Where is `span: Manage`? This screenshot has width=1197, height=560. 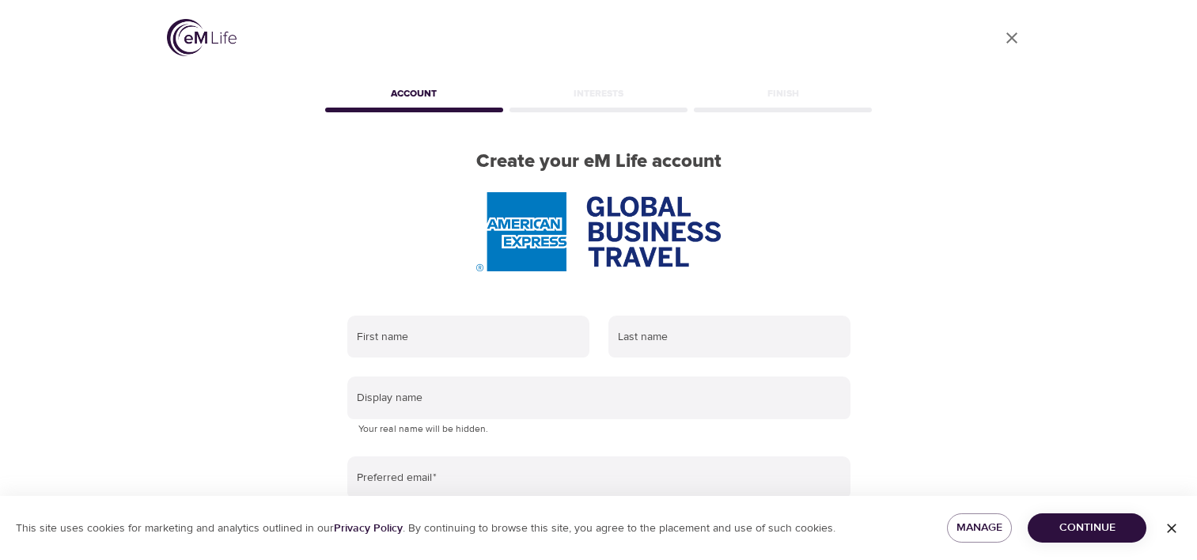
span: Manage is located at coordinates (980, 528).